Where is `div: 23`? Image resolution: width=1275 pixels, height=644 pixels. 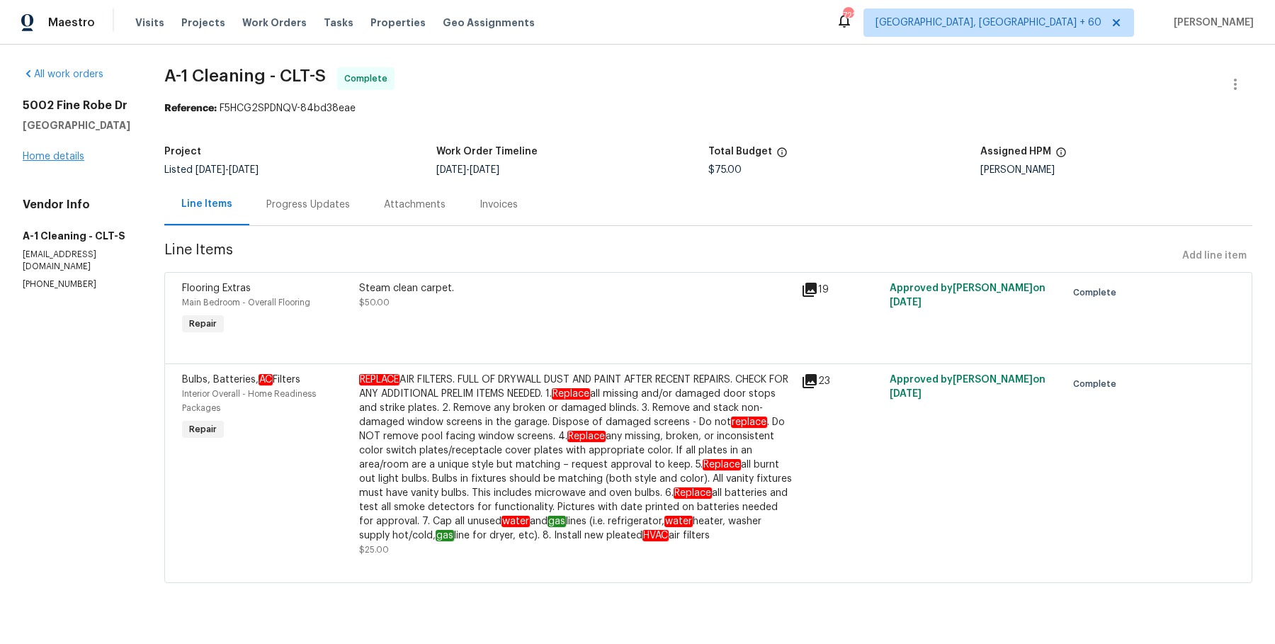
div: 23 is located at coordinates (841, 381).